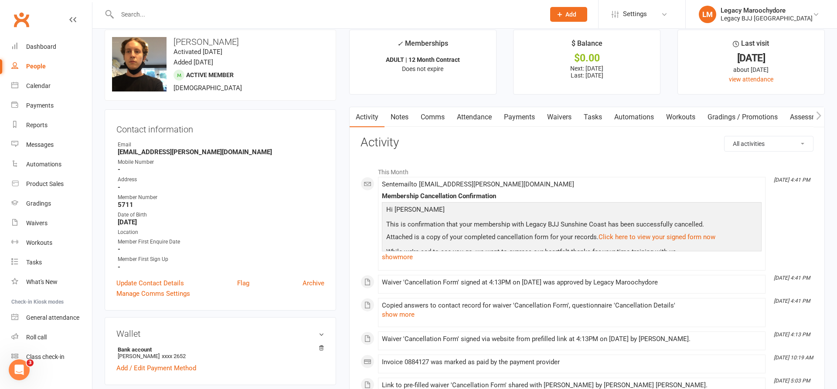 Image resolution: width=837 pixels, height=389 pixels. I want to click on div: Product Sales, so click(45, 184).